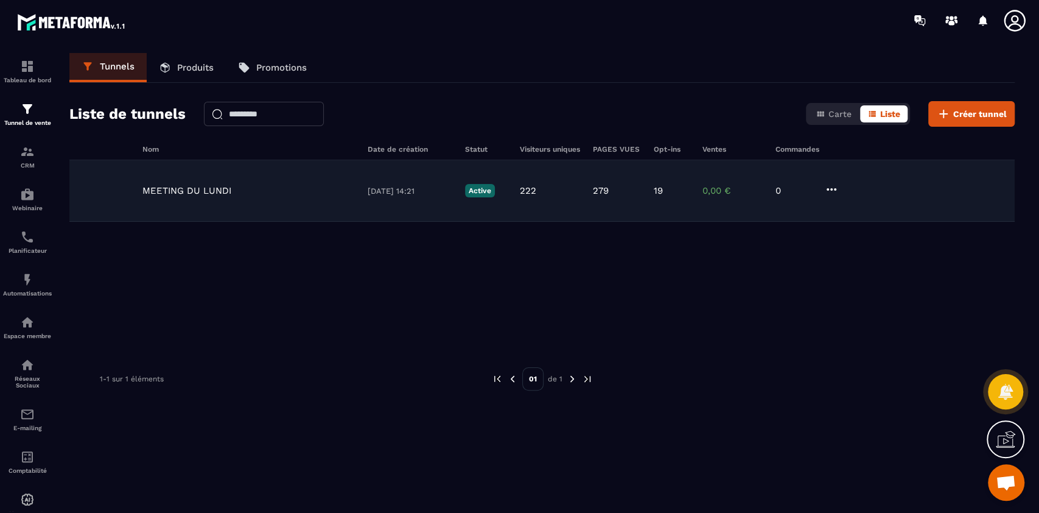 Image resolution: width=1039 pixels, height=513 pixels. What do you see at coordinates (187, 191) in the screenshot?
I see `p: MEETING DU LUNDI` at bounding box center [187, 191].